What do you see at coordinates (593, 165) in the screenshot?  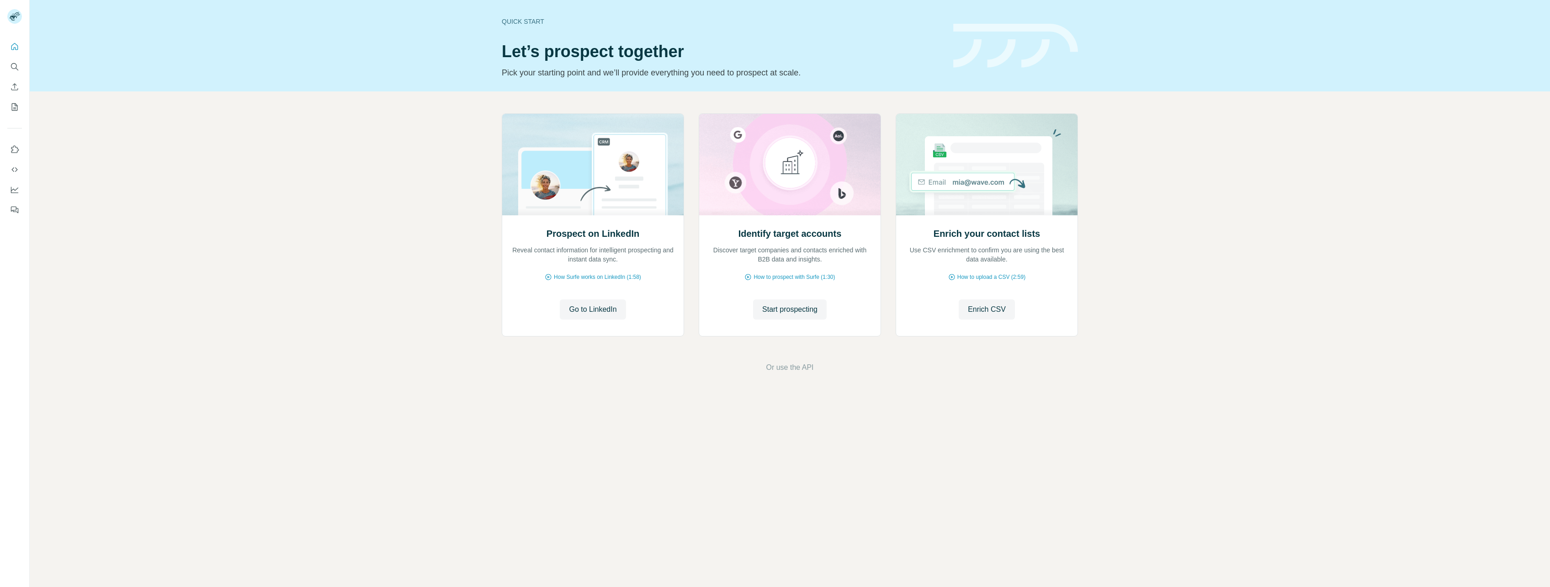 I see `img: Prospect on LinkedIn` at bounding box center [593, 165].